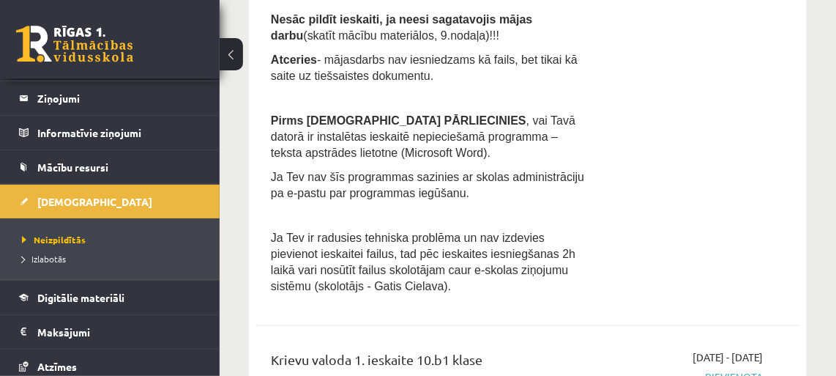  I want to click on span: Nesāc pildīt ieskaiti, ja neesi sagatavojis mājas darbu, so click(402, 27).